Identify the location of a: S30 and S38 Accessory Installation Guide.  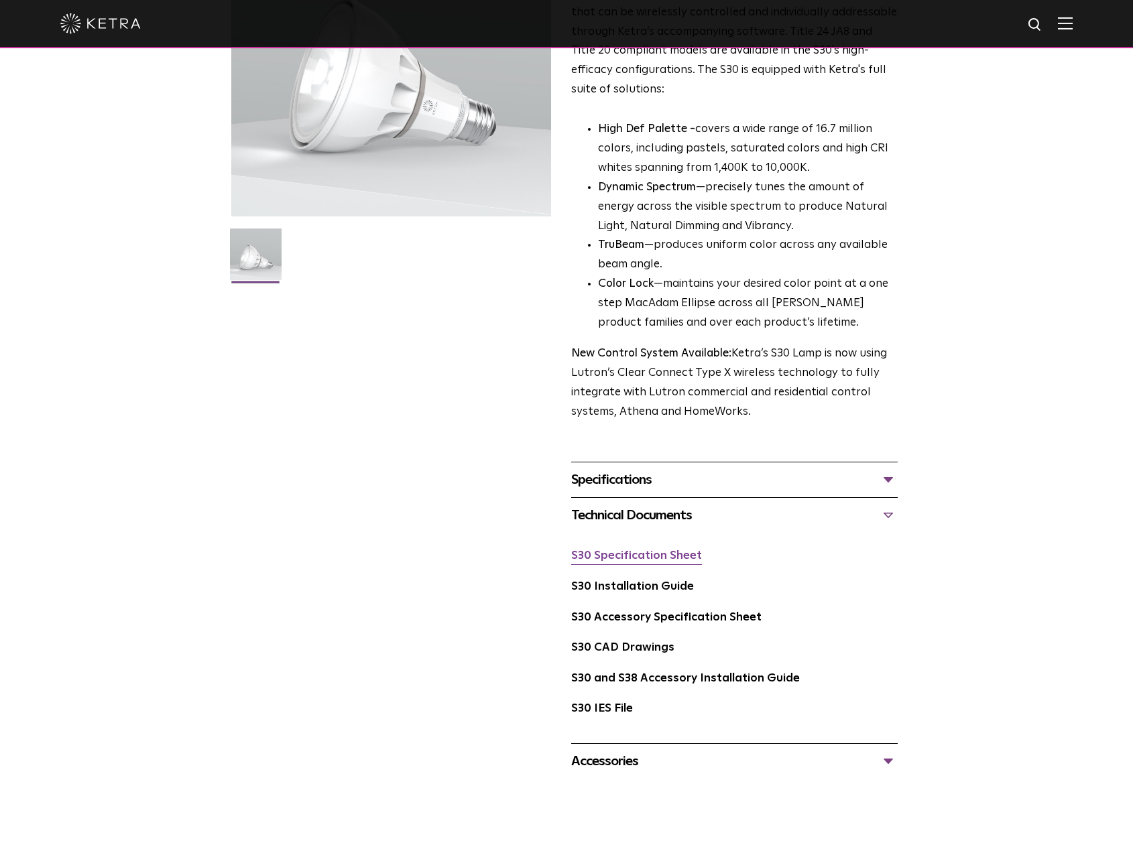
(685, 678).